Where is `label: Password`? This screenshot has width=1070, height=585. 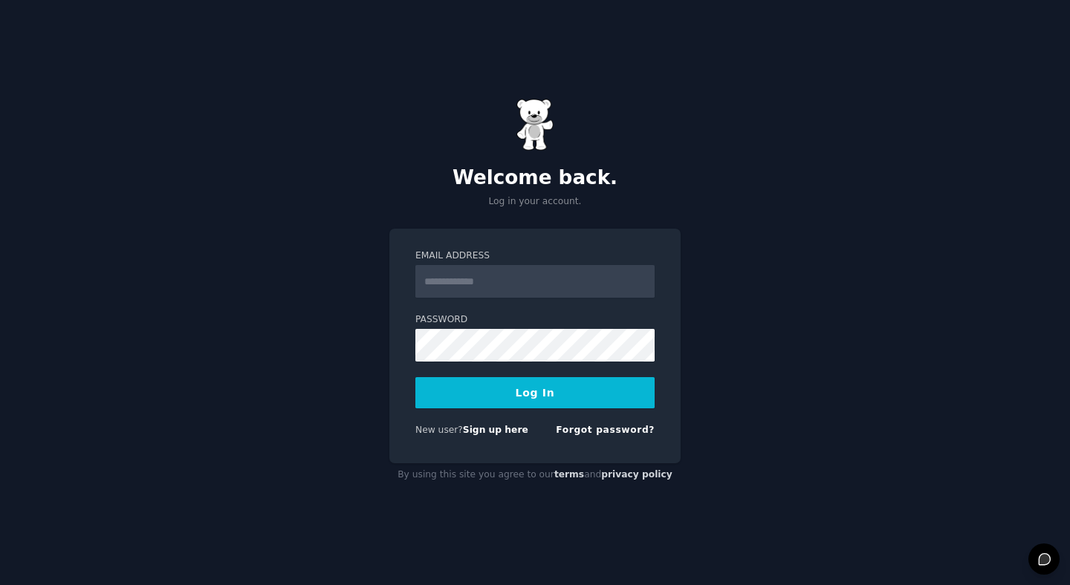
label: Password is located at coordinates (535, 320).